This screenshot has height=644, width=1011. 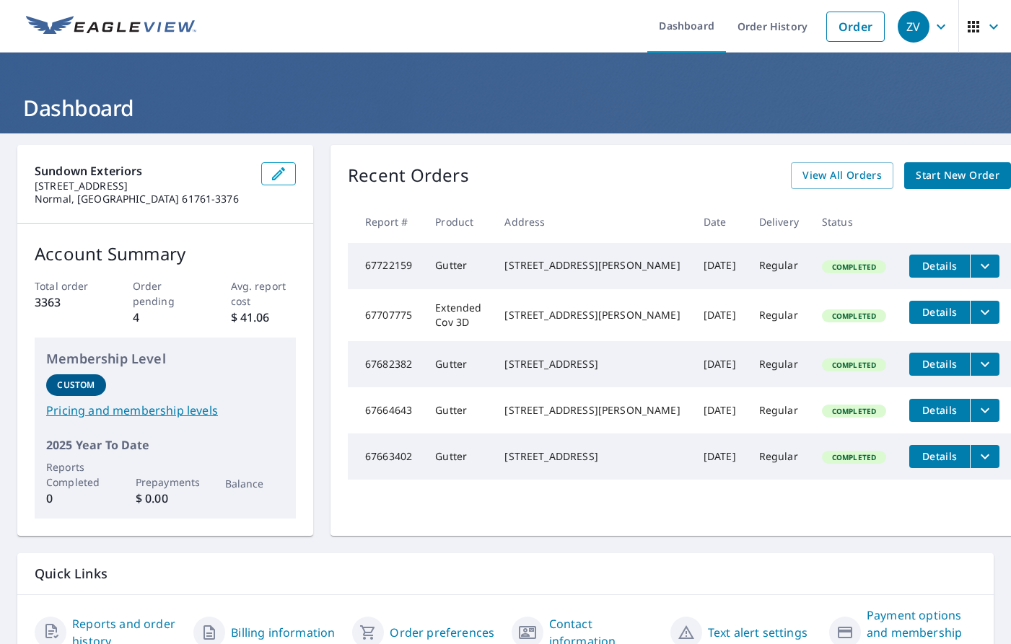 I want to click on button: detailsBtn-67707775, so click(x=939, y=312).